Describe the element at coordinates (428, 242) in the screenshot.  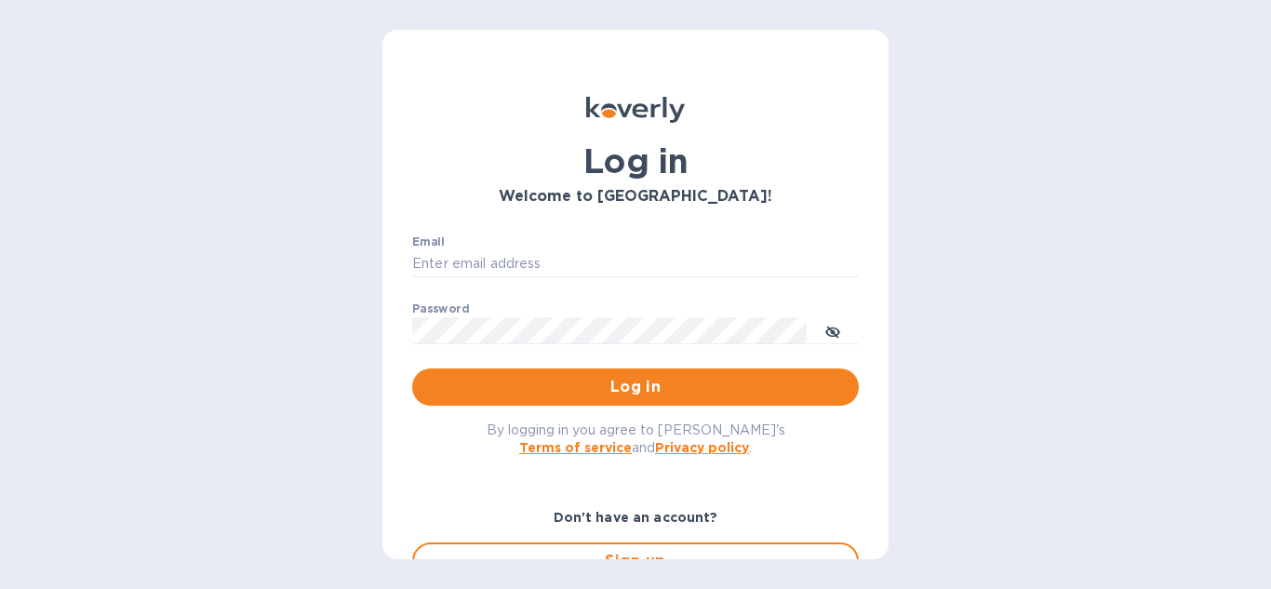
I see `label: Email` at that location.